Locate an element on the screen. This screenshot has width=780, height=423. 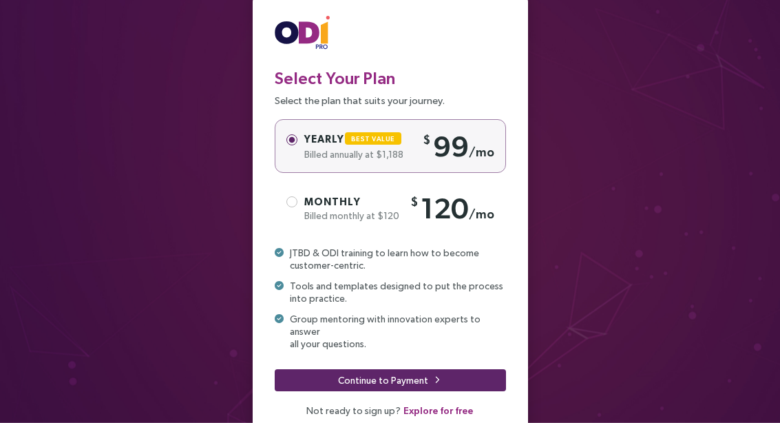
button: Explore for free is located at coordinates (438, 410).